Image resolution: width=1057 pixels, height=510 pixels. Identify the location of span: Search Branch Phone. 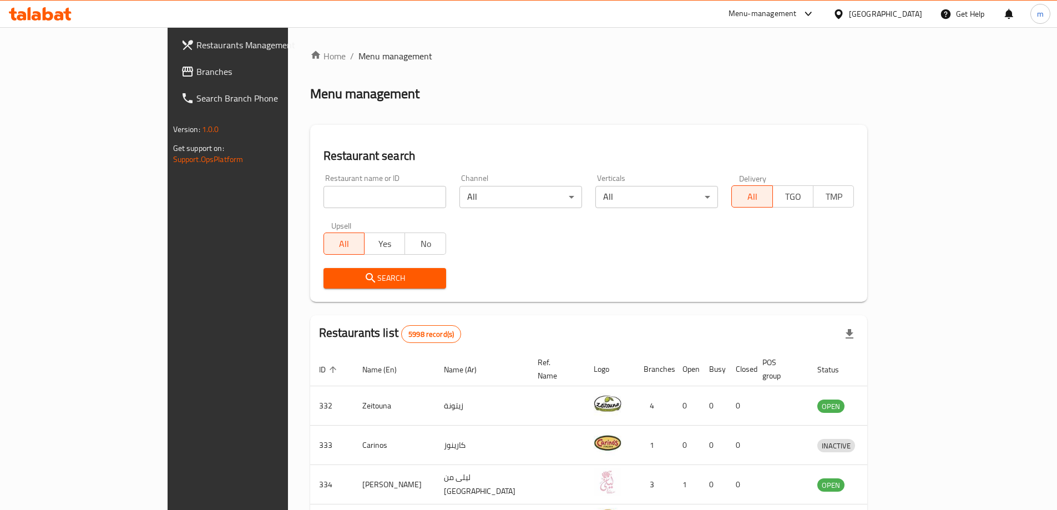
(266, 98).